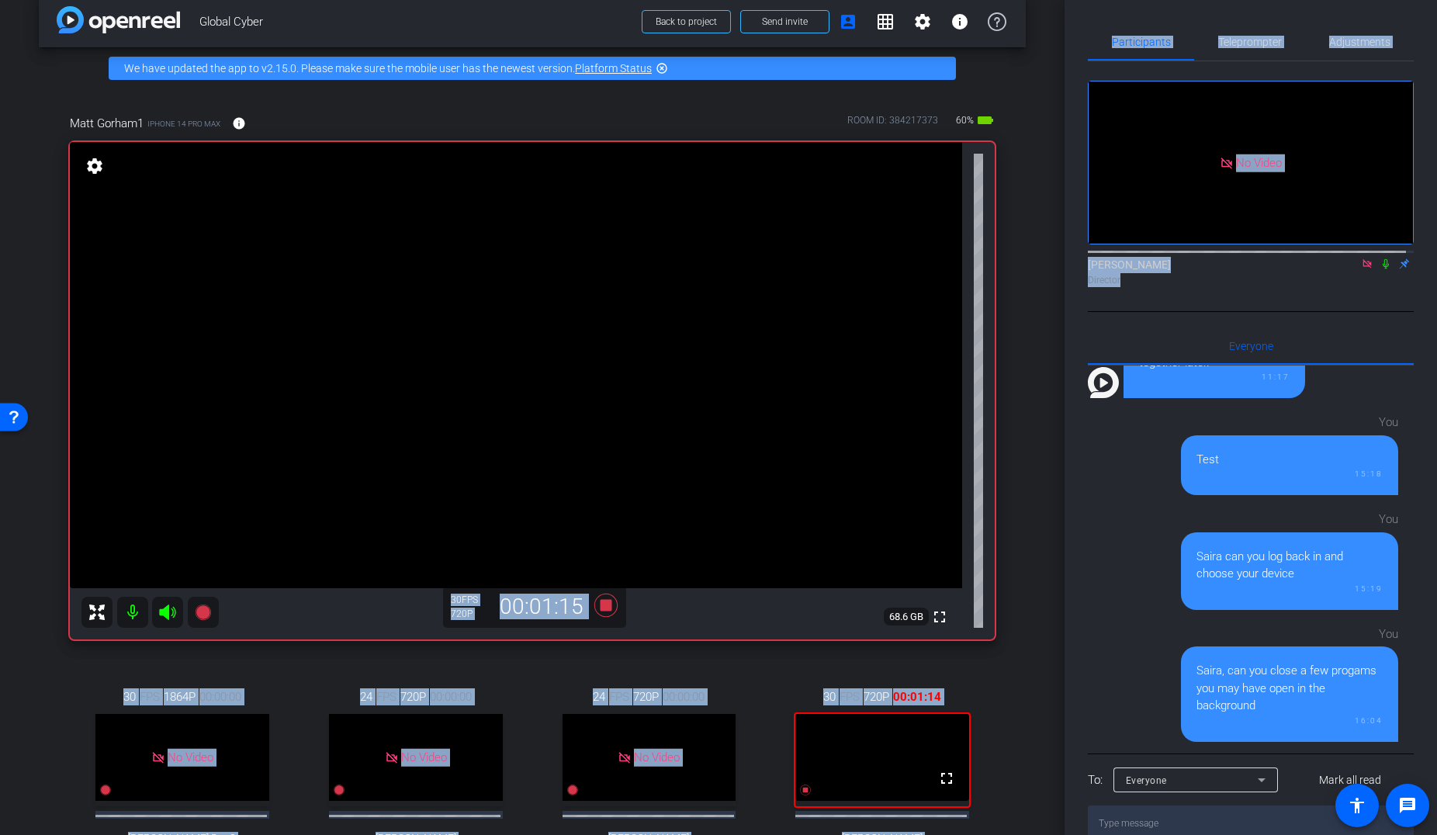  Describe the element at coordinates (532, 68) in the screenshot. I see `div: We have updated the app to v2.15.0. Please make sure the mobile user has the newest version.` at that location.